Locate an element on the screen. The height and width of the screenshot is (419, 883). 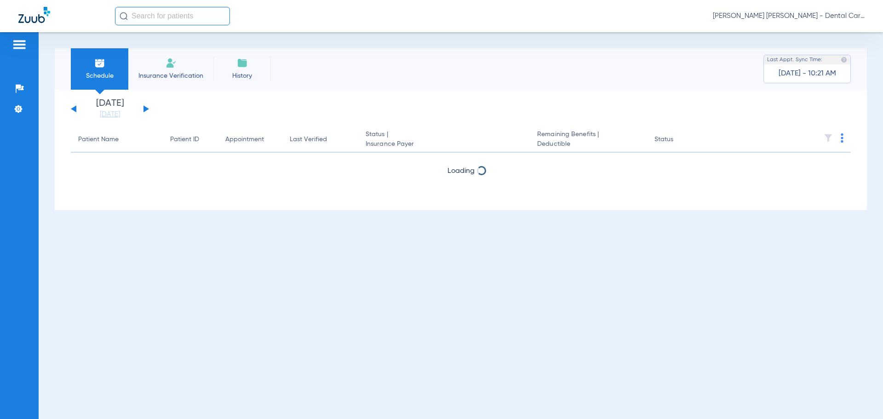
th: Status | is located at coordinates (444, 140).